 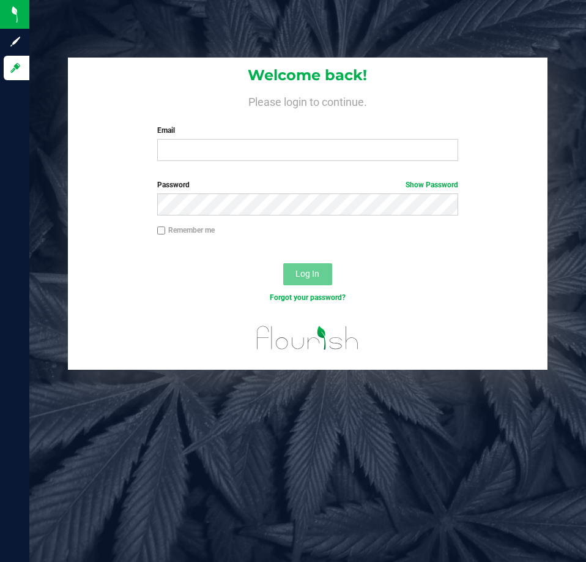 What do you see at coordinates (308, 298) in the screenshot?
I see `a: Forgot your password?` at bounding box center [308, 298].